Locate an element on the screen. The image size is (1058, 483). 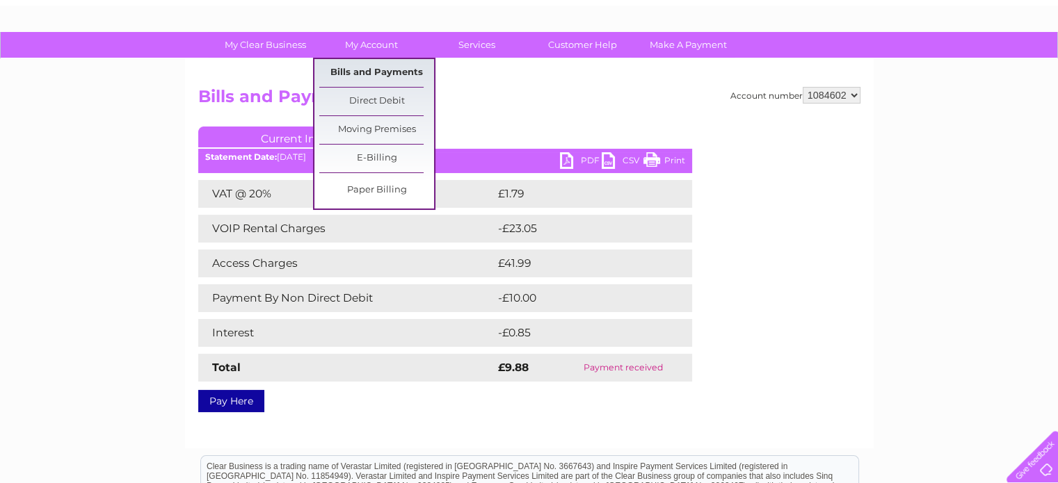
a: My Account is located at coordinates (371, 45).